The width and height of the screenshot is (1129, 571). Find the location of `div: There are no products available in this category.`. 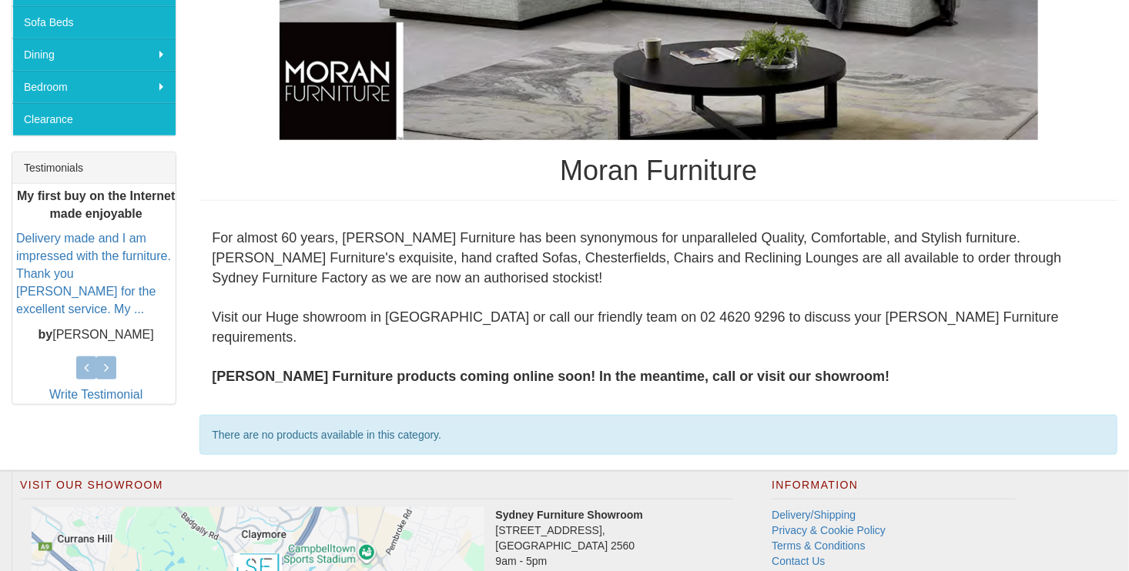

div: There are no products available in this category. is located at coordinates (658, 435).